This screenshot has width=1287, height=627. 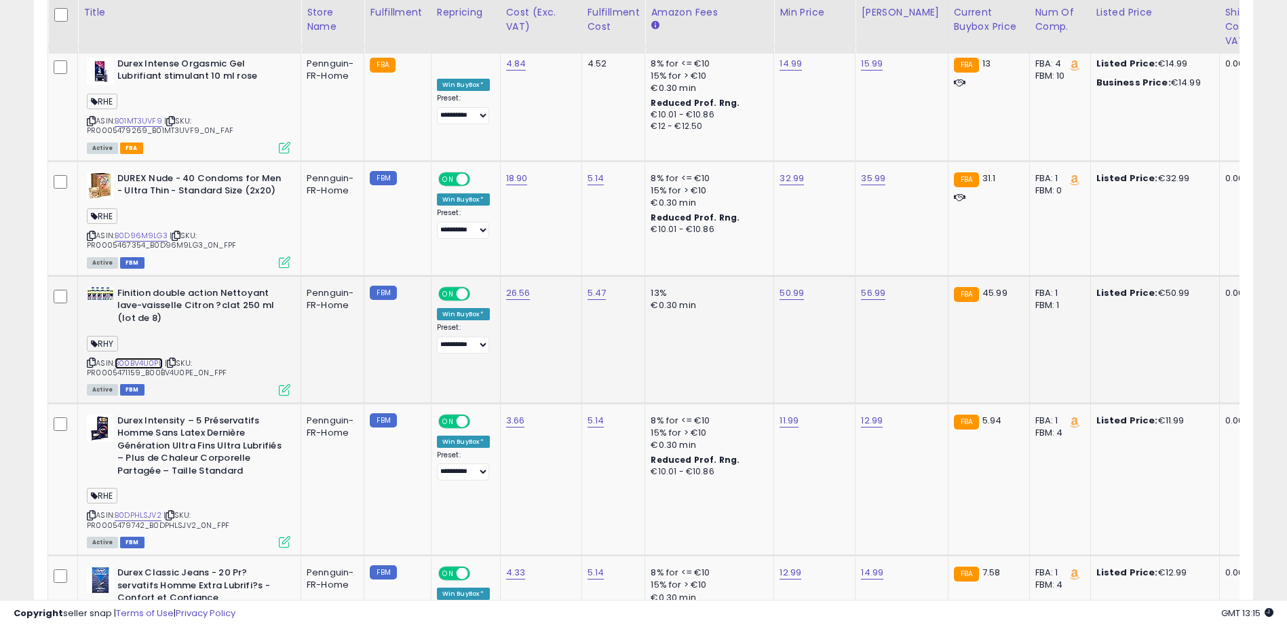 What do you see at coordinates (145, 613) in the screenshot?
I see `a: Terms of Use` at bounding box center [145, 613].